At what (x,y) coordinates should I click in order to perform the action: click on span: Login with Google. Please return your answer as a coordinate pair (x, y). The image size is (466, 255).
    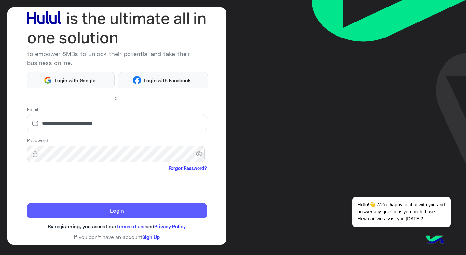
    Looking at the image, I should click on (75, 80).